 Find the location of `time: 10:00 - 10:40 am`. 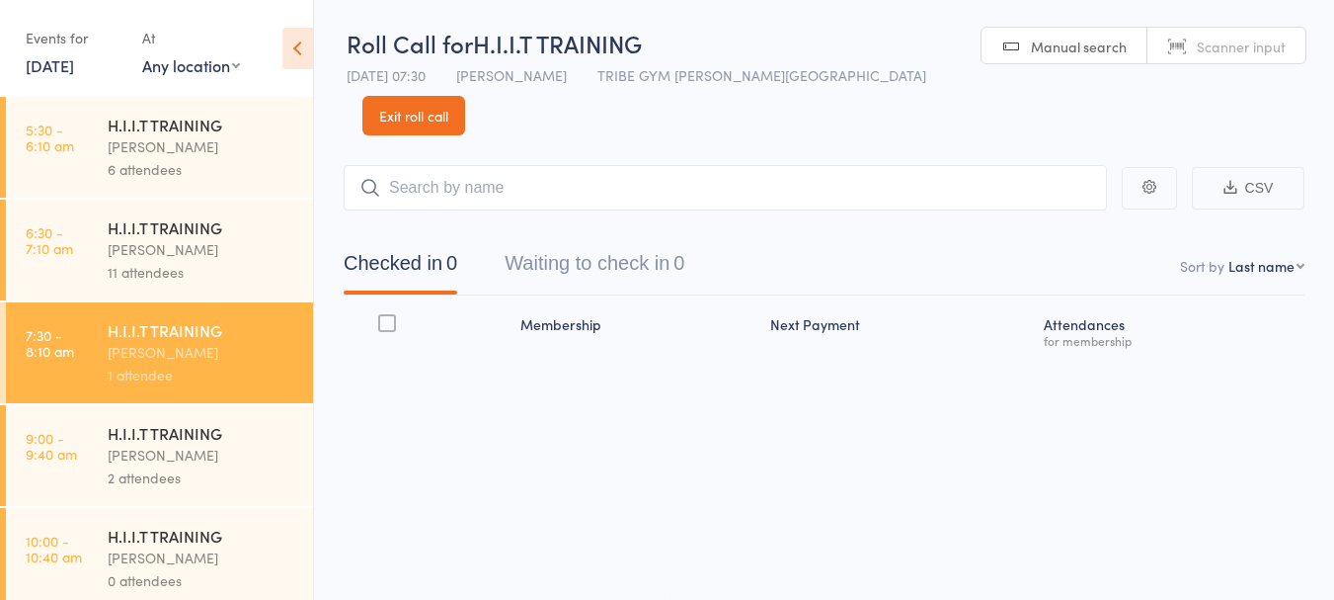

time: 10:00 - 10:40 am is located at coordinates (53, 548).